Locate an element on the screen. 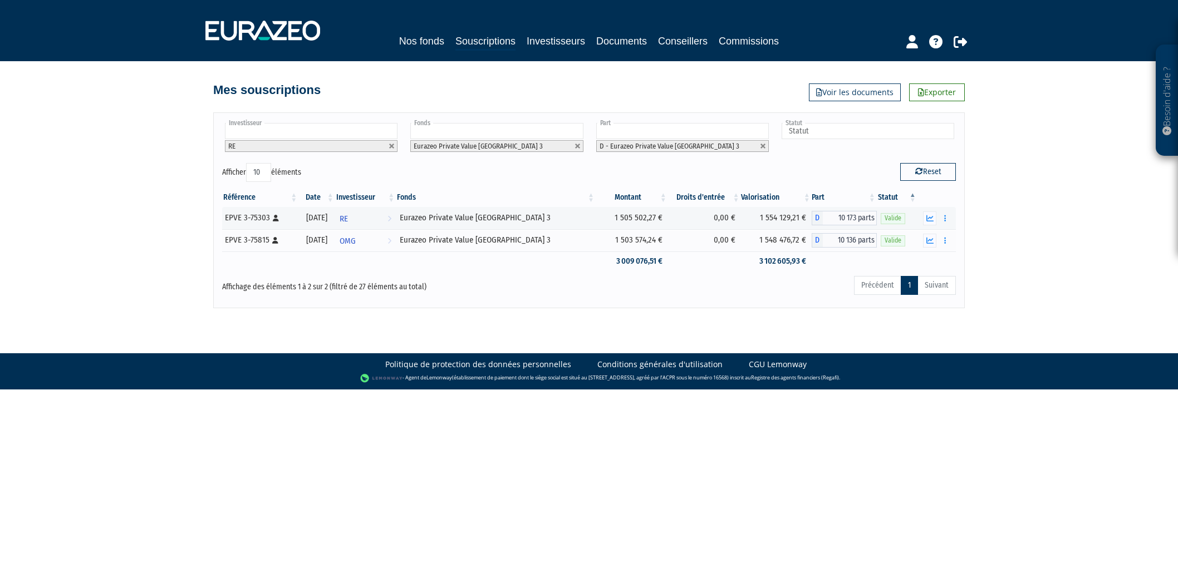 This screenshot has width=1178, height=563. span: 10 173 parts is located at coordinates (850, 218).